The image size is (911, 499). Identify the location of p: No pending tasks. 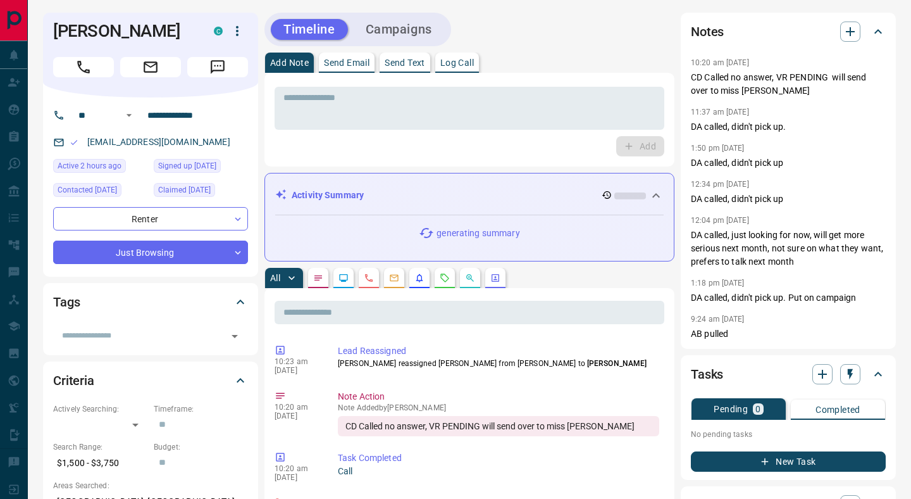
(788, 434).